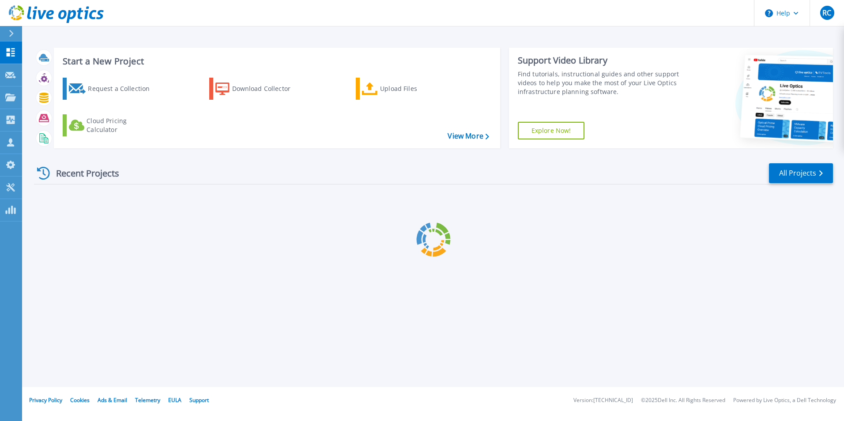  What do you see at coordinates (405, 89) in the screenshot?
I see `a: Upload Files` at bounding box center [405, 89].